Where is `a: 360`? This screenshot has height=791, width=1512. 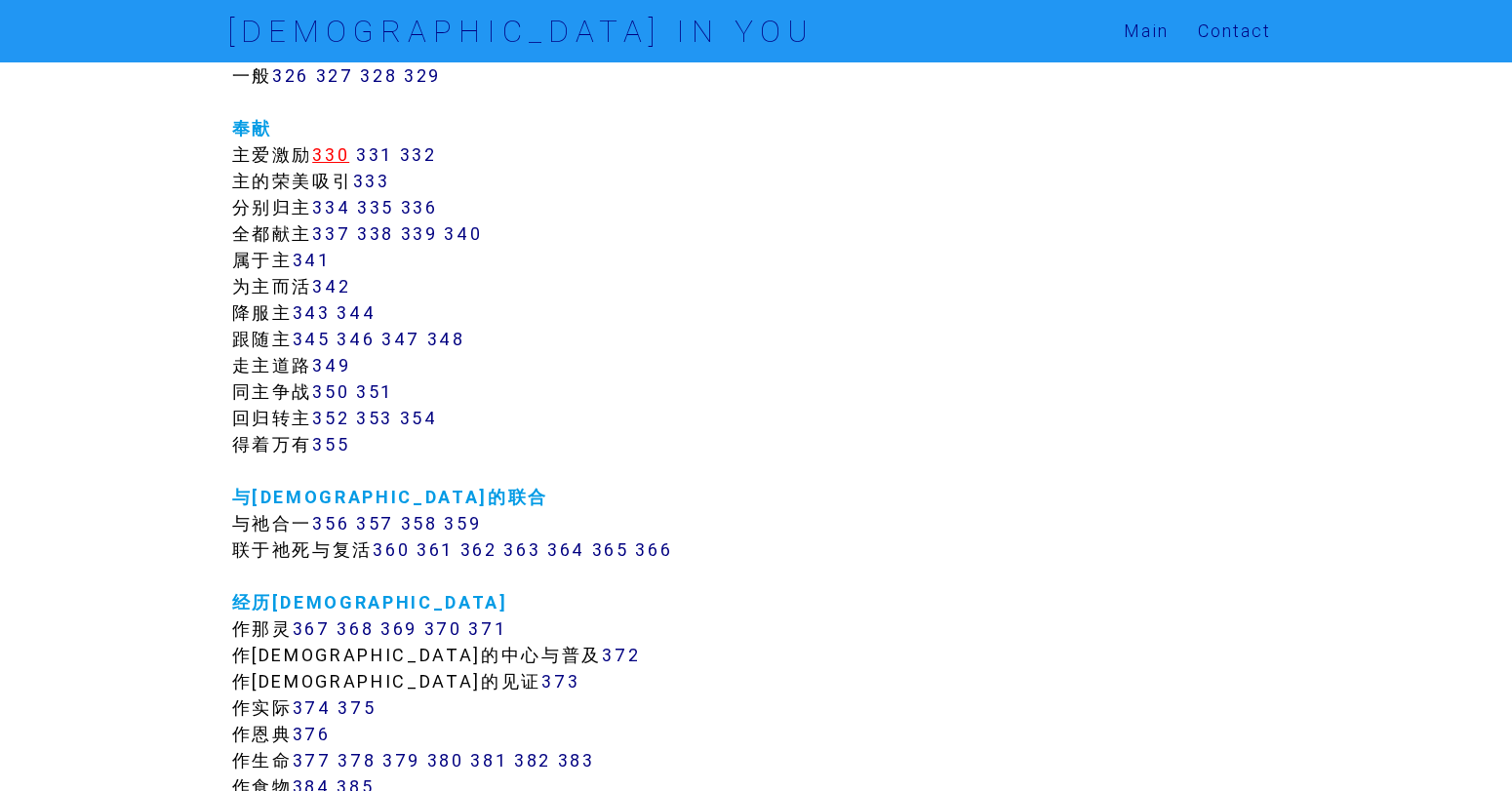 a: 360 is located at coordinates (391, 550).